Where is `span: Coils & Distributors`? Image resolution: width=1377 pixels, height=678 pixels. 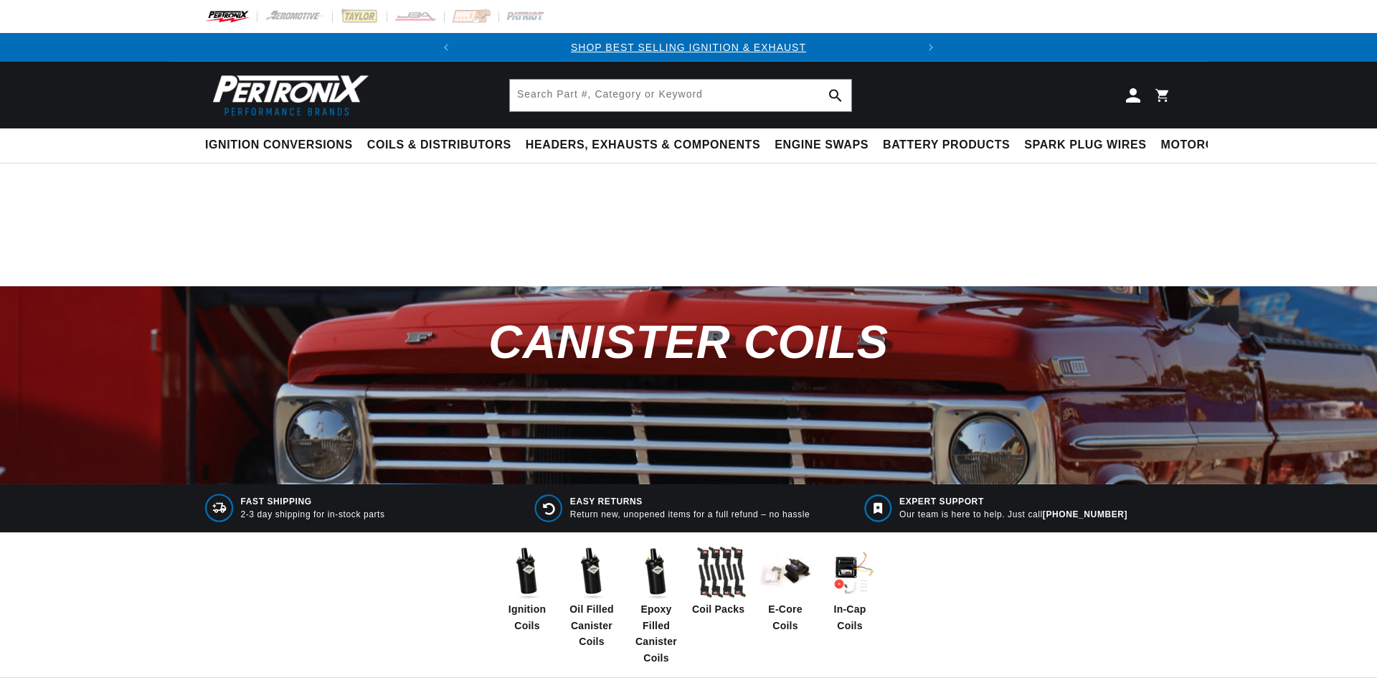 span: Coils & Distributors is located at coordinates (439, 145).